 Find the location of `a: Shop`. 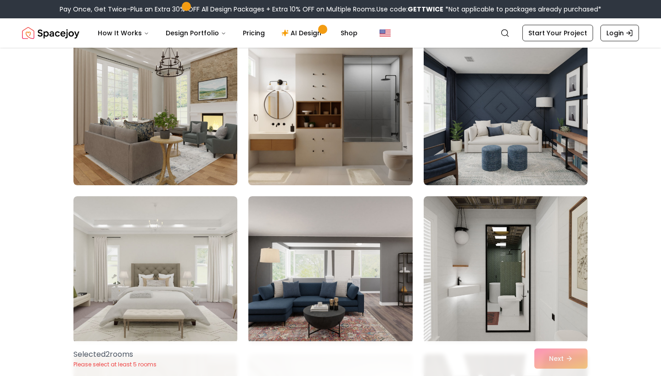

a: Shop is located at coordinates (349, 33).